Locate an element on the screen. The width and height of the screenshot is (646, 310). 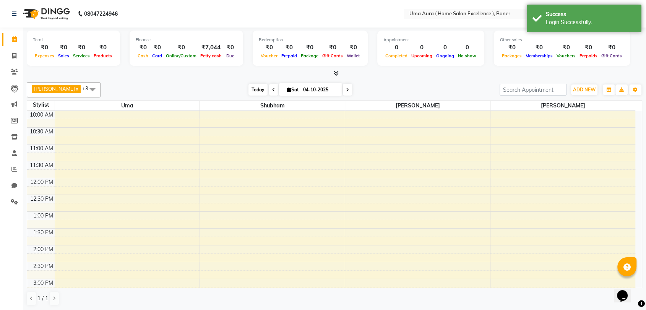
span: ADD NEW is located at coordinates (584, 89).